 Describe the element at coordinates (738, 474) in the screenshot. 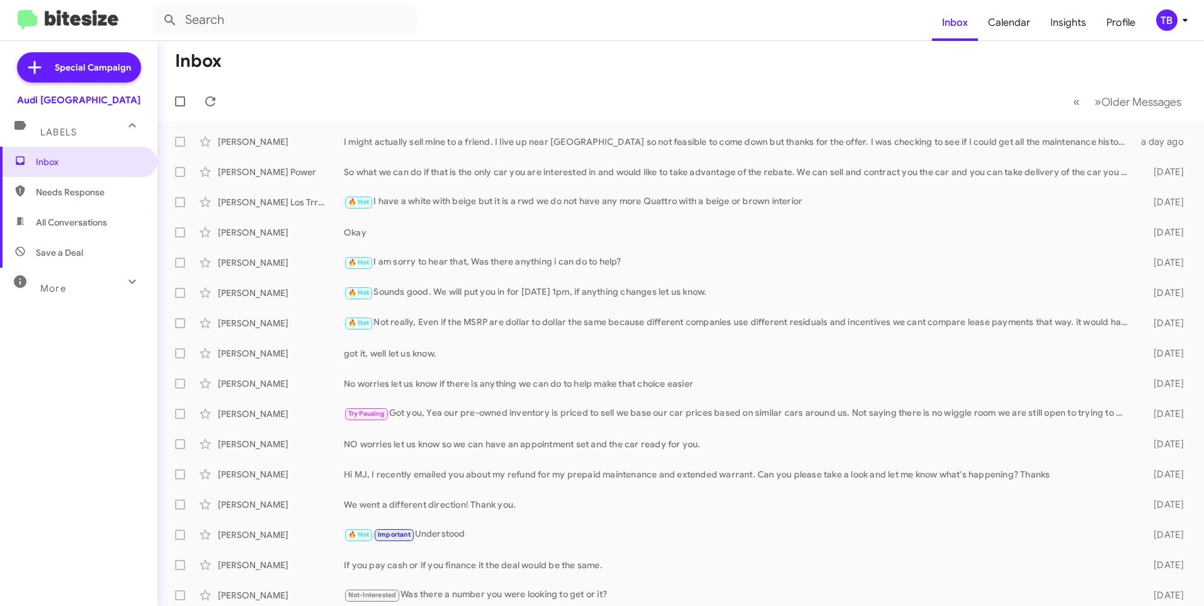

I see `div: Hi MJ, I recently emailed you about my refund for my prepaid maintenance and extended warrant. Ca...` at that location.